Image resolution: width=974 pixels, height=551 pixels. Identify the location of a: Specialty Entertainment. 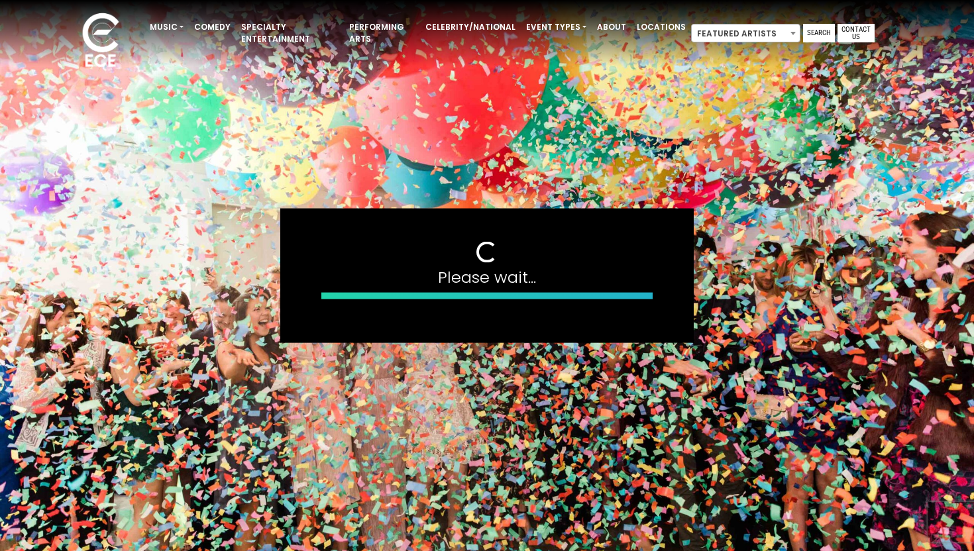
(290, 33).